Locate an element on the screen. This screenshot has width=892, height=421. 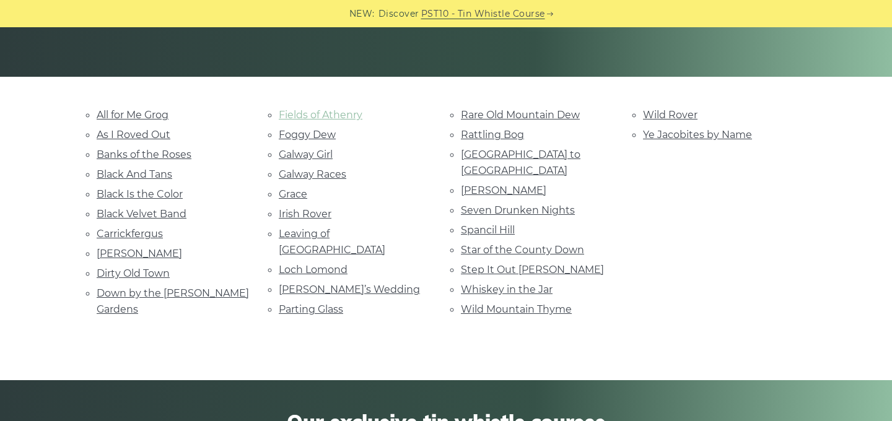
a: Rare Old Mountain Dew is located at coordinates (520, 115).